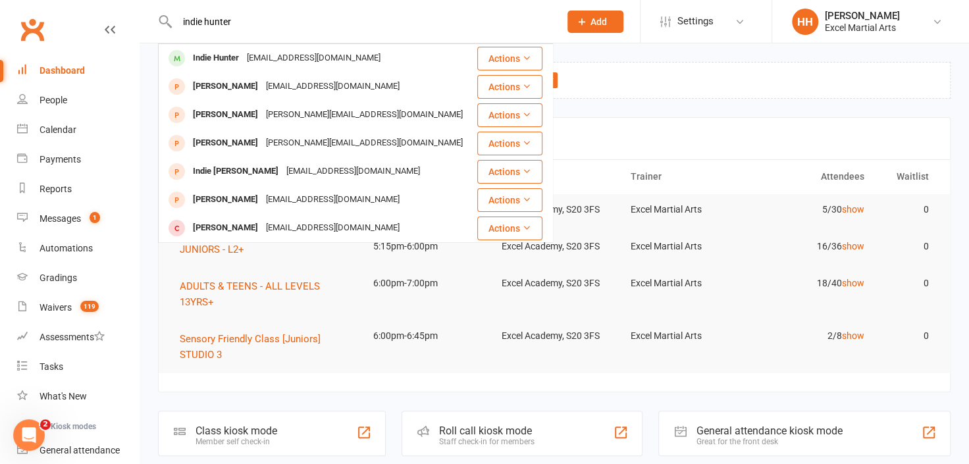  I want to click on a: Tasks, so click(78, 367).